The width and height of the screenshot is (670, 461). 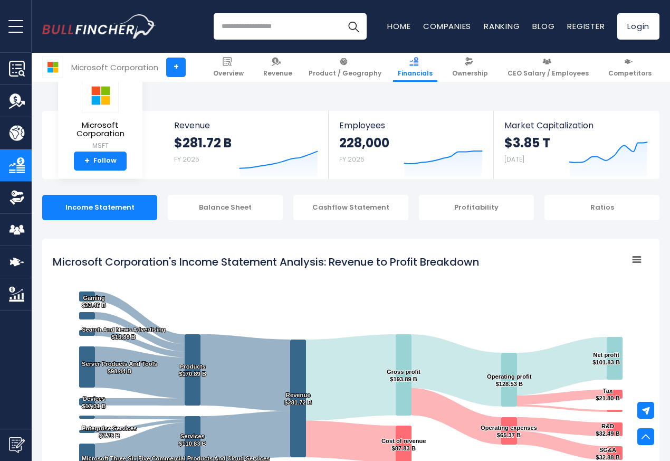 I want to click on a: Competitors, so click(x=630, y=67).